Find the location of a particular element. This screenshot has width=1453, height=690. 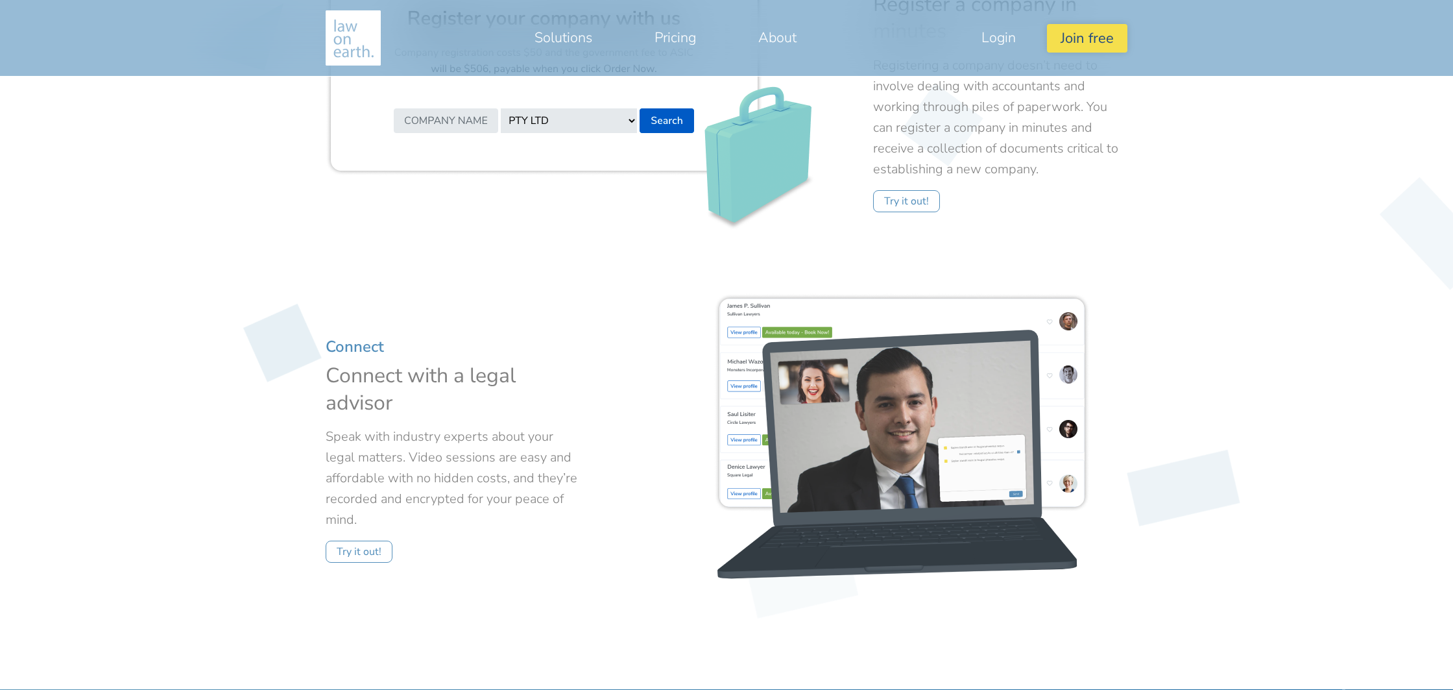

a: About is located at coordinates (777, 38).